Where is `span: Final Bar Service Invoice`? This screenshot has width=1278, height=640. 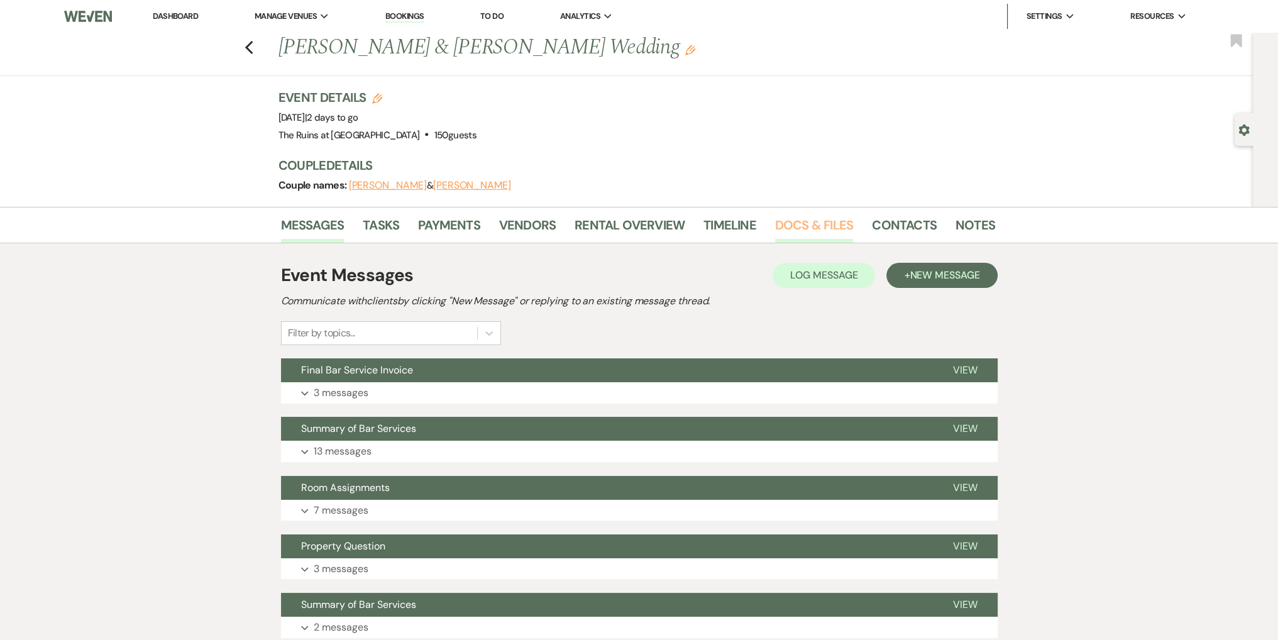 span: Final Bar Service Invoice is located at coordinates (357, 370).